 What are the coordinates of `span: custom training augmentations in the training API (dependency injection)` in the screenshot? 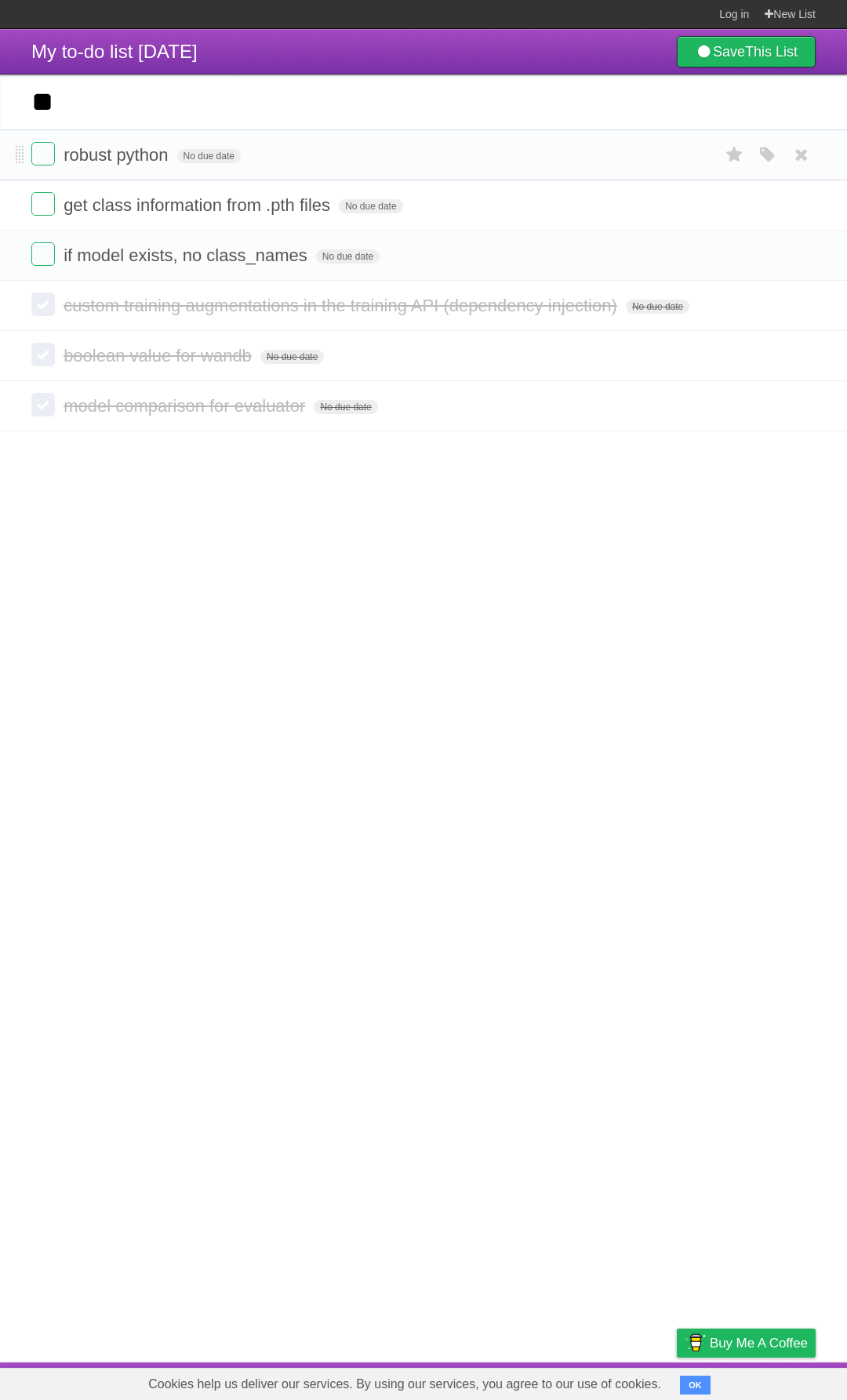 It's located at (342, 305).